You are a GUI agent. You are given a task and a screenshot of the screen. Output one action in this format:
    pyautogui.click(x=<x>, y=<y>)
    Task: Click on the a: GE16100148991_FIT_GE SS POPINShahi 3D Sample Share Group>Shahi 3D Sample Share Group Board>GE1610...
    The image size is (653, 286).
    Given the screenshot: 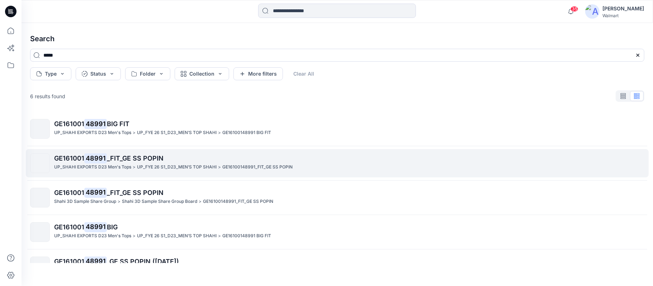 What is the action you would take?
    pyautogui.click(x=337, y=198)
    